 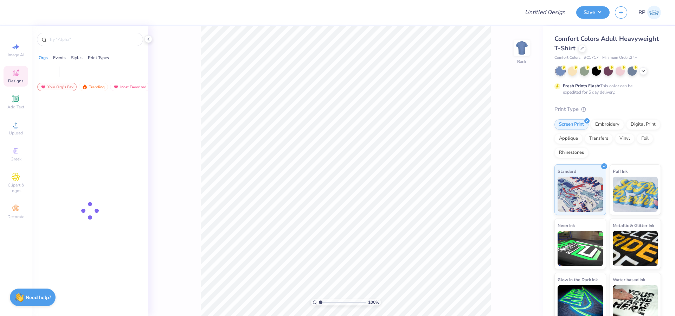 I want to click on button: Save, so click(x=593, y=12).